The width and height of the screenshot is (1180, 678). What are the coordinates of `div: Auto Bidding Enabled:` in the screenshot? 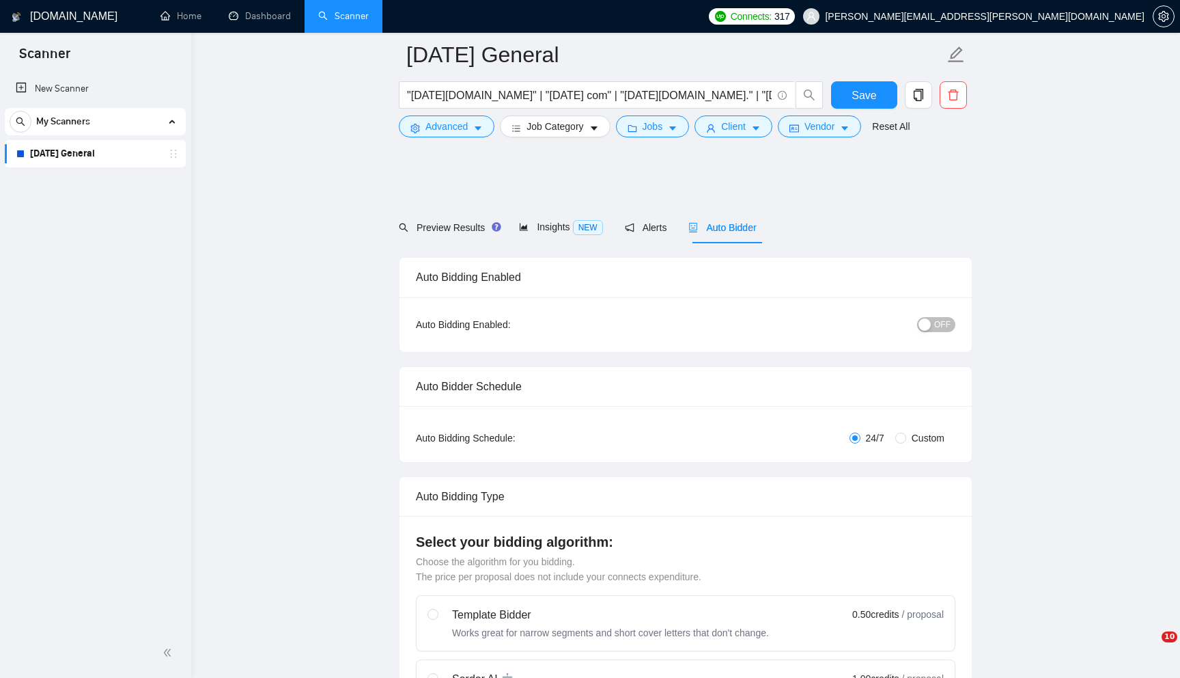 It's located at (506, 324).